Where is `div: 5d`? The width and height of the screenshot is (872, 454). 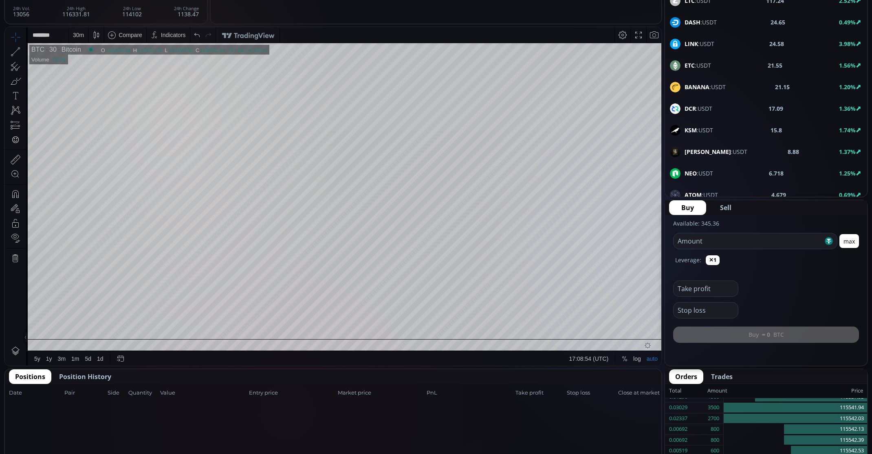 div: 5d is located at coordinates (84, 332).